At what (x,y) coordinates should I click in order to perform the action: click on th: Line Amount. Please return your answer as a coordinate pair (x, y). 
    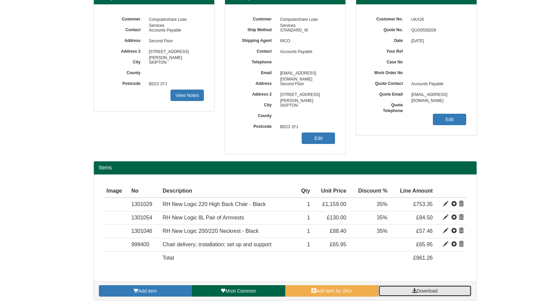
    Looking at the image, I should click on (412, 192).